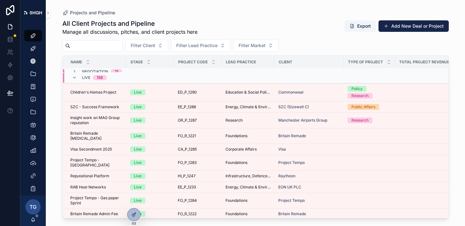 This screenshot has width=465, height=226. What do you see at coordinates (96, 200) in the screenshot?
I see `span: Project Tempo - Gas paper Sprint` at bounding box center [96, 200].